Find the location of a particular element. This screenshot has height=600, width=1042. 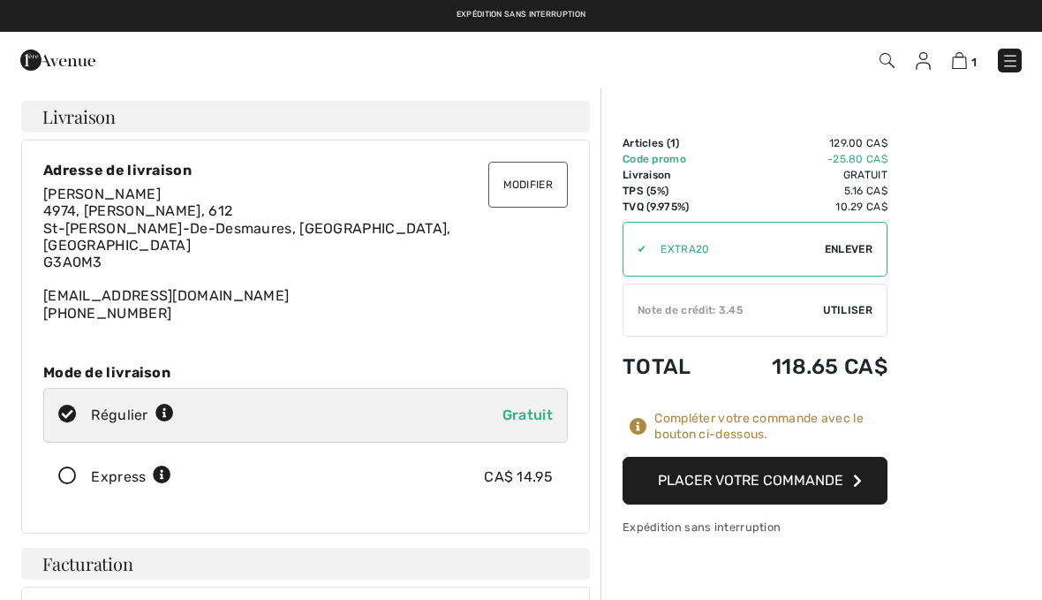

span: Gratuit is located at coordinates (527, 414).